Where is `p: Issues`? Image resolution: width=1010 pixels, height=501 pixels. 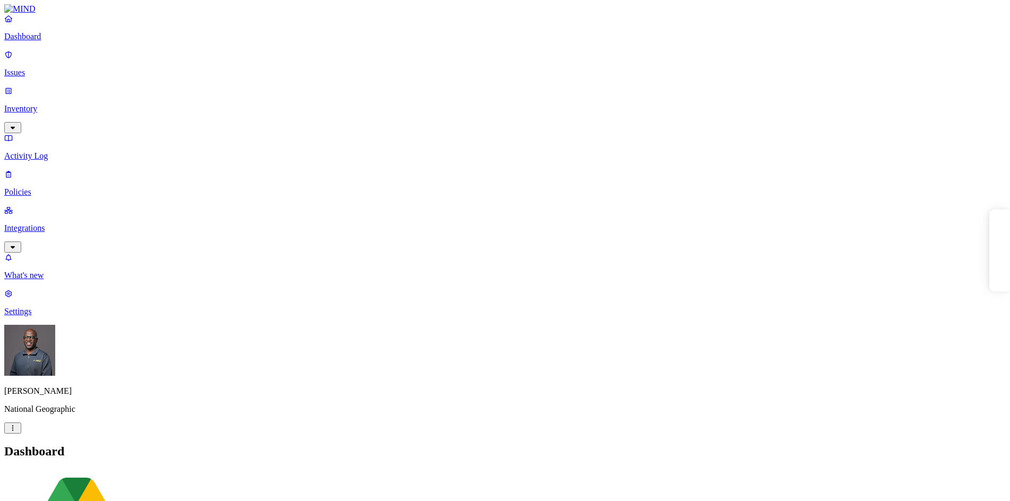
p: Issues is located at coordinates (505, 73).